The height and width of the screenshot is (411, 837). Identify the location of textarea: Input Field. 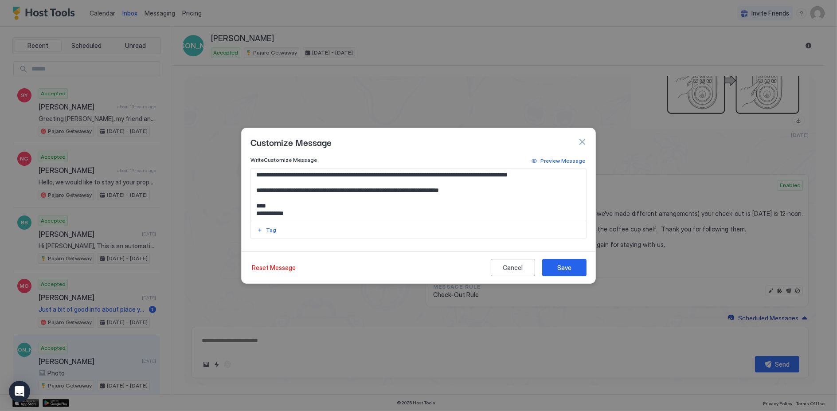
(418, 195).